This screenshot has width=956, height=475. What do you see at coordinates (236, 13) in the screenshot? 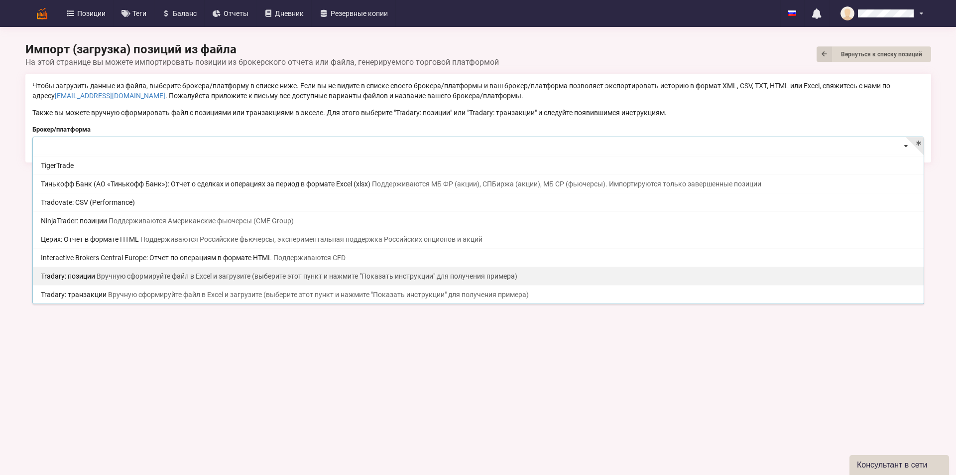
I see `span: Отчеты` at bounding box center [236, 13].